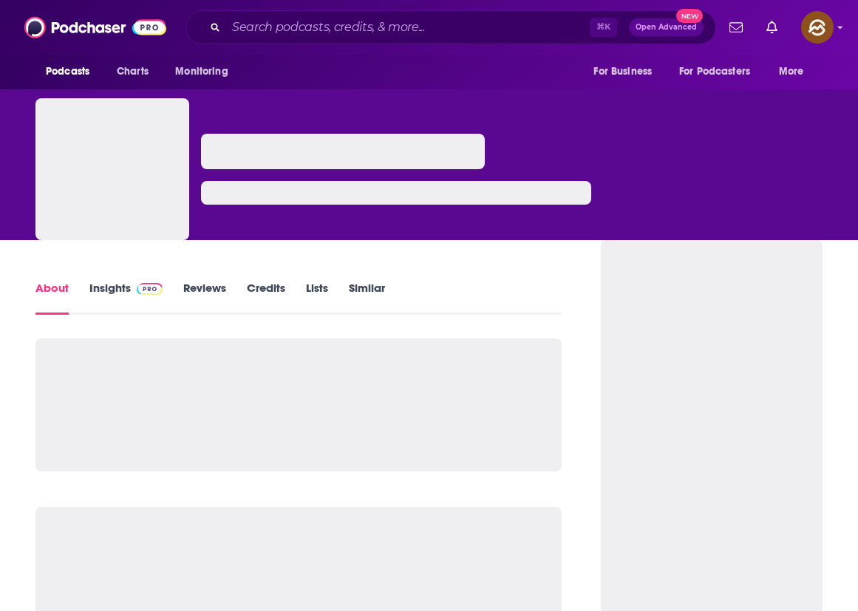 This screenshot has height=611, width=858. Describe the element at coordinates (366, 298) in the screenshot. I see `a: Similar` at that location.